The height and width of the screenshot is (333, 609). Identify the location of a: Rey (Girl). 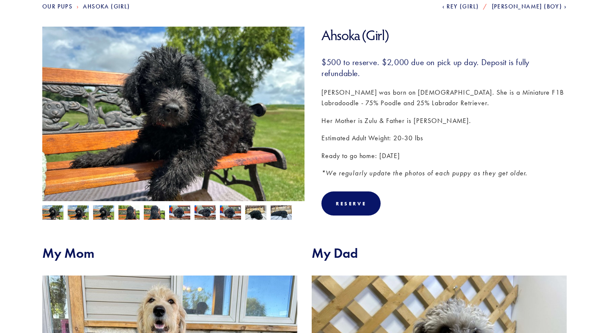
(460, 6).